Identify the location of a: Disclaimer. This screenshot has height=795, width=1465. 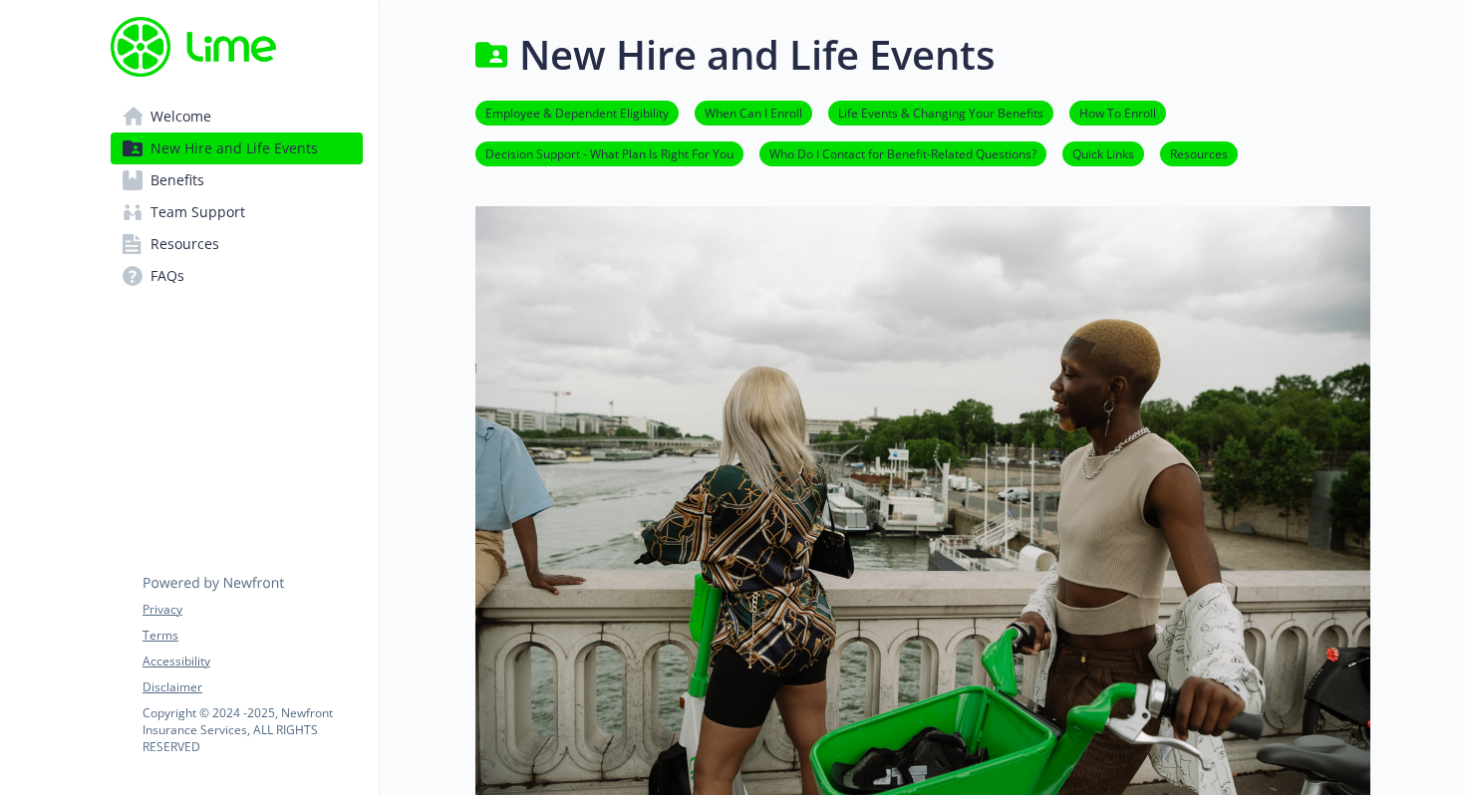
(252, 687).